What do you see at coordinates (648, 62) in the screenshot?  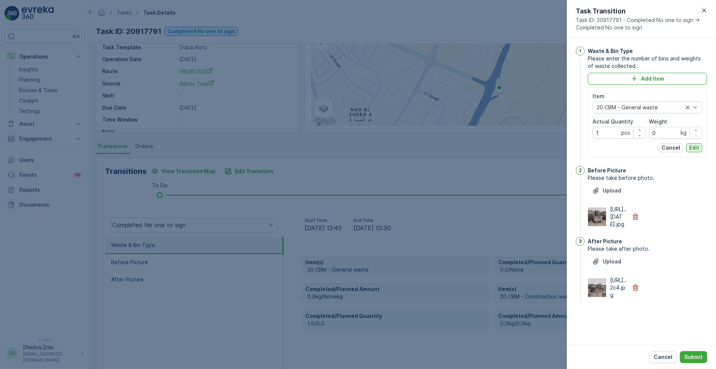 I see `span: Please enter the number of bins and weights of waste collected.` at bounding box center [648, 62].